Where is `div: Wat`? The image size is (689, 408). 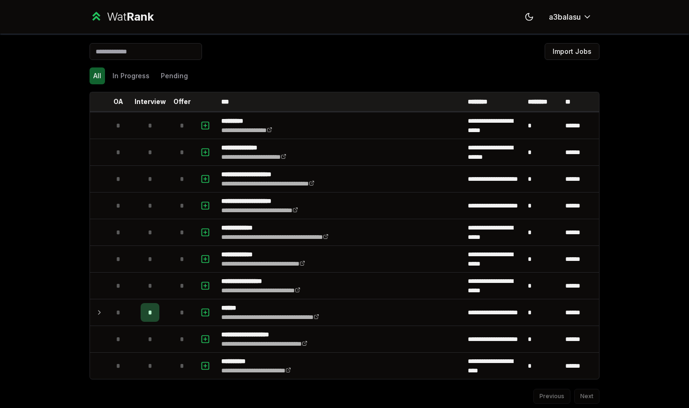 div: Wat is located at coordinates (130, 17).